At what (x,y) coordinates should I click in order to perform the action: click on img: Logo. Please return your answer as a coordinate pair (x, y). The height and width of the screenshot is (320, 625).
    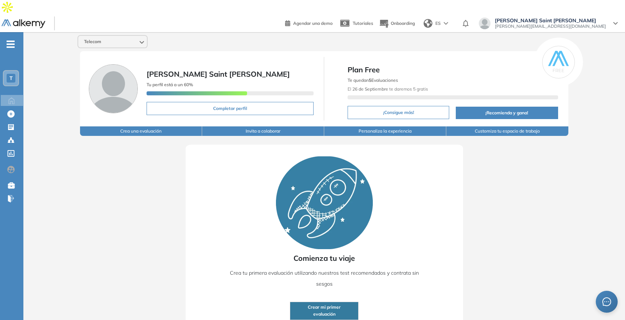
    Looking at the image, I should click on (23, 24).